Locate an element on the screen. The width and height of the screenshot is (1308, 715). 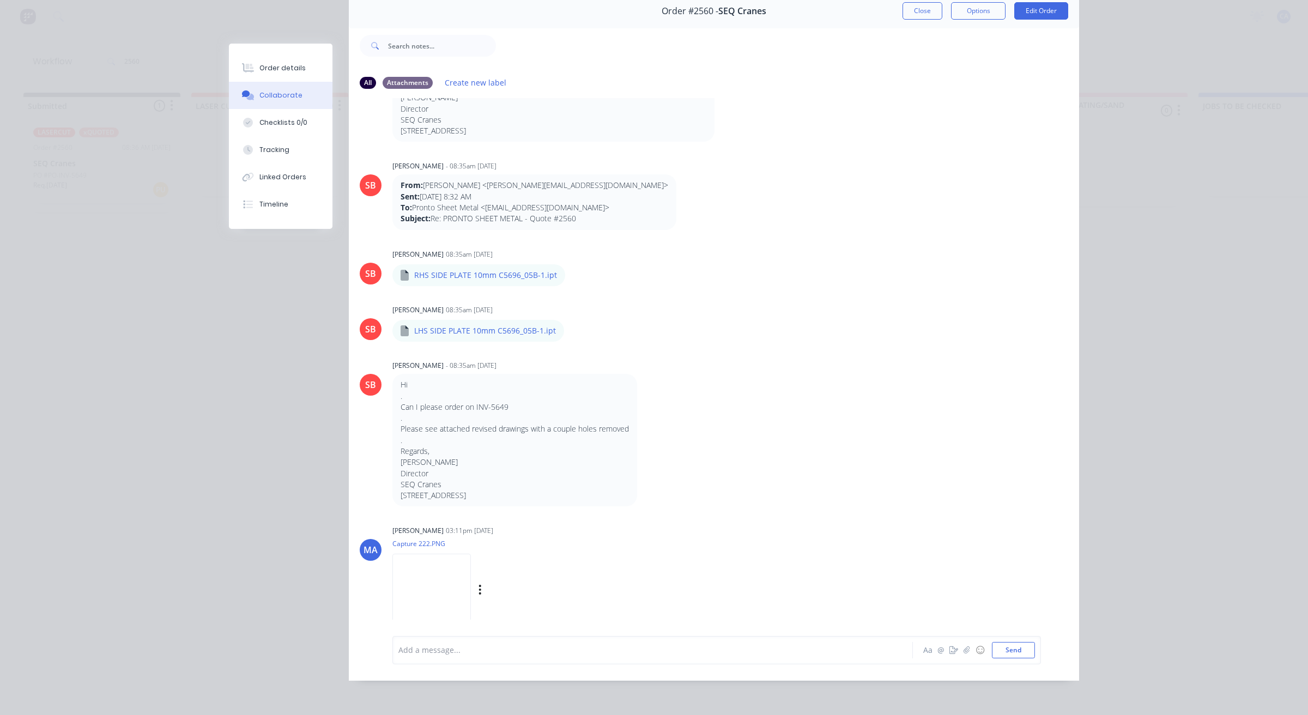
button: Timeline is located at coordinates (281, 204).